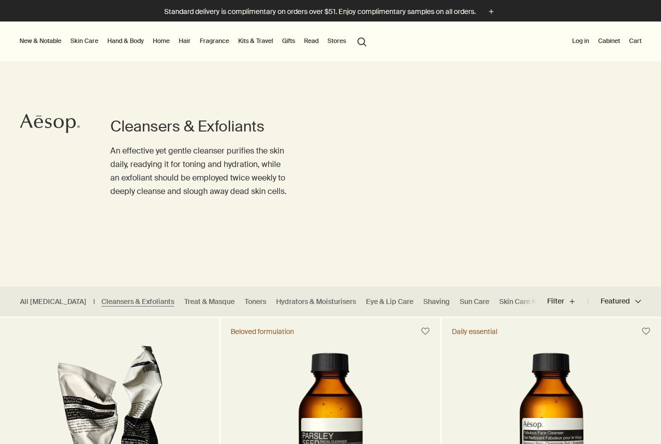  I want to click on a: Cleansers & Exfoliants, so click(138, 301).